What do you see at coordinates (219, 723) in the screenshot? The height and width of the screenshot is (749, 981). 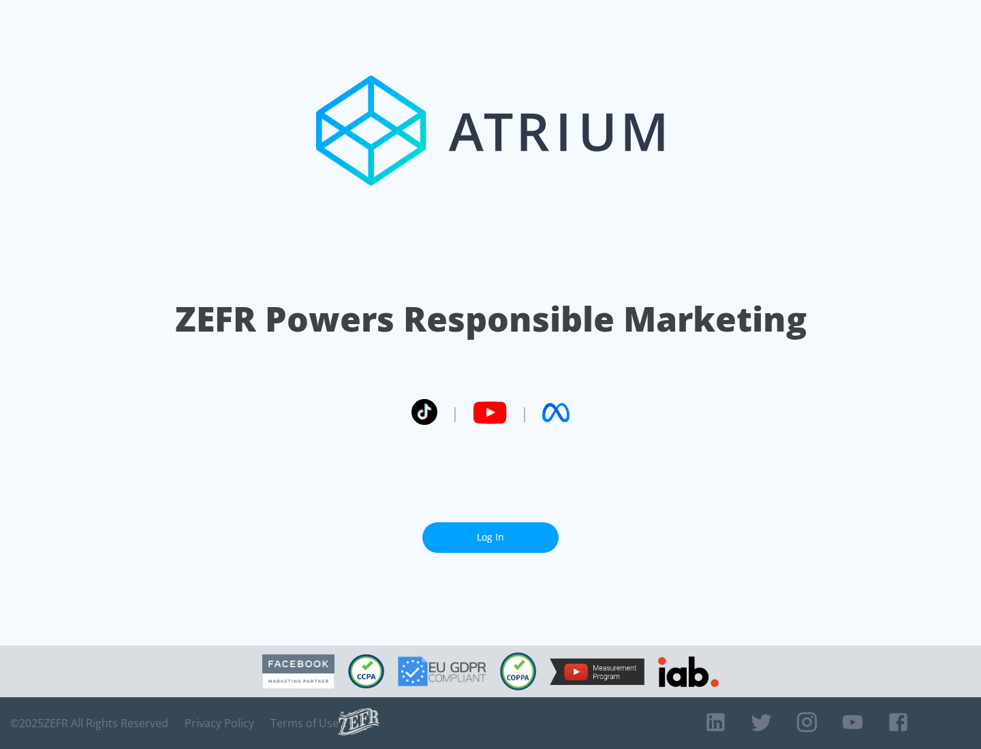 I see `a: Privacy Policy` at bounding box center [219, 723].